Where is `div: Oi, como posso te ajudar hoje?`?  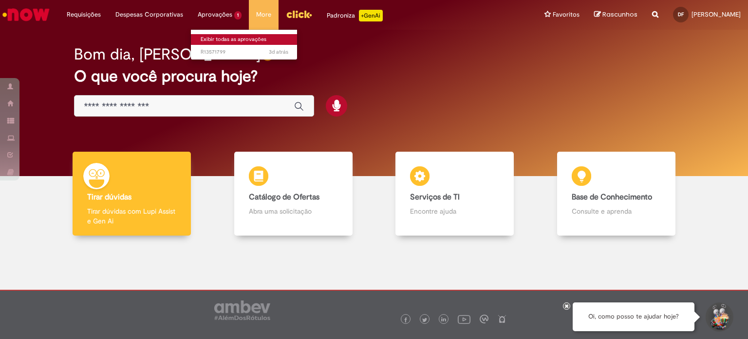
div: Oi, como posso te ajudar hoje? is located at coordinates (634, 316).